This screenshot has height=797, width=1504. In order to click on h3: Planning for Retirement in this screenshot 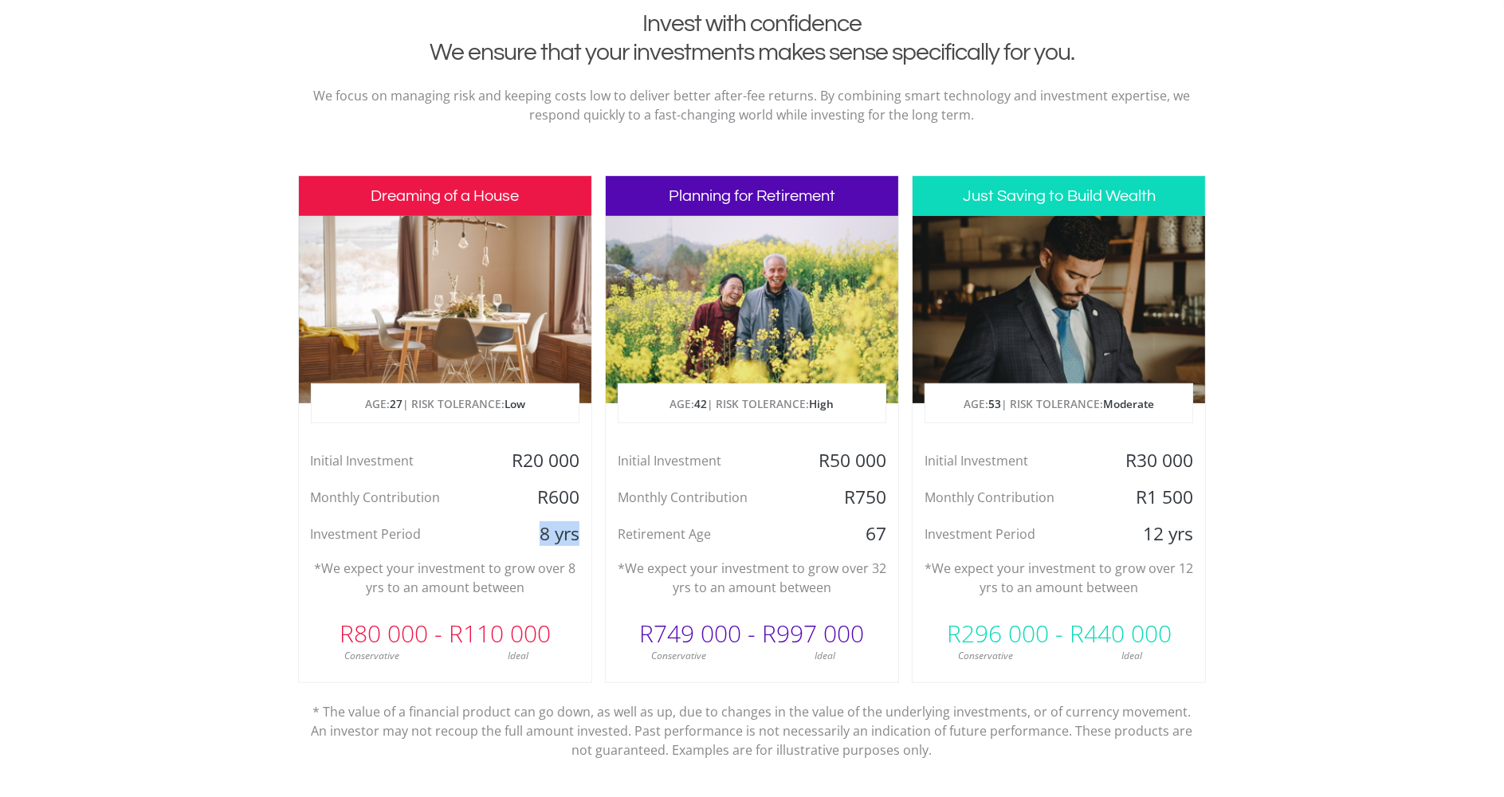, I will do `click(751, 196)`.